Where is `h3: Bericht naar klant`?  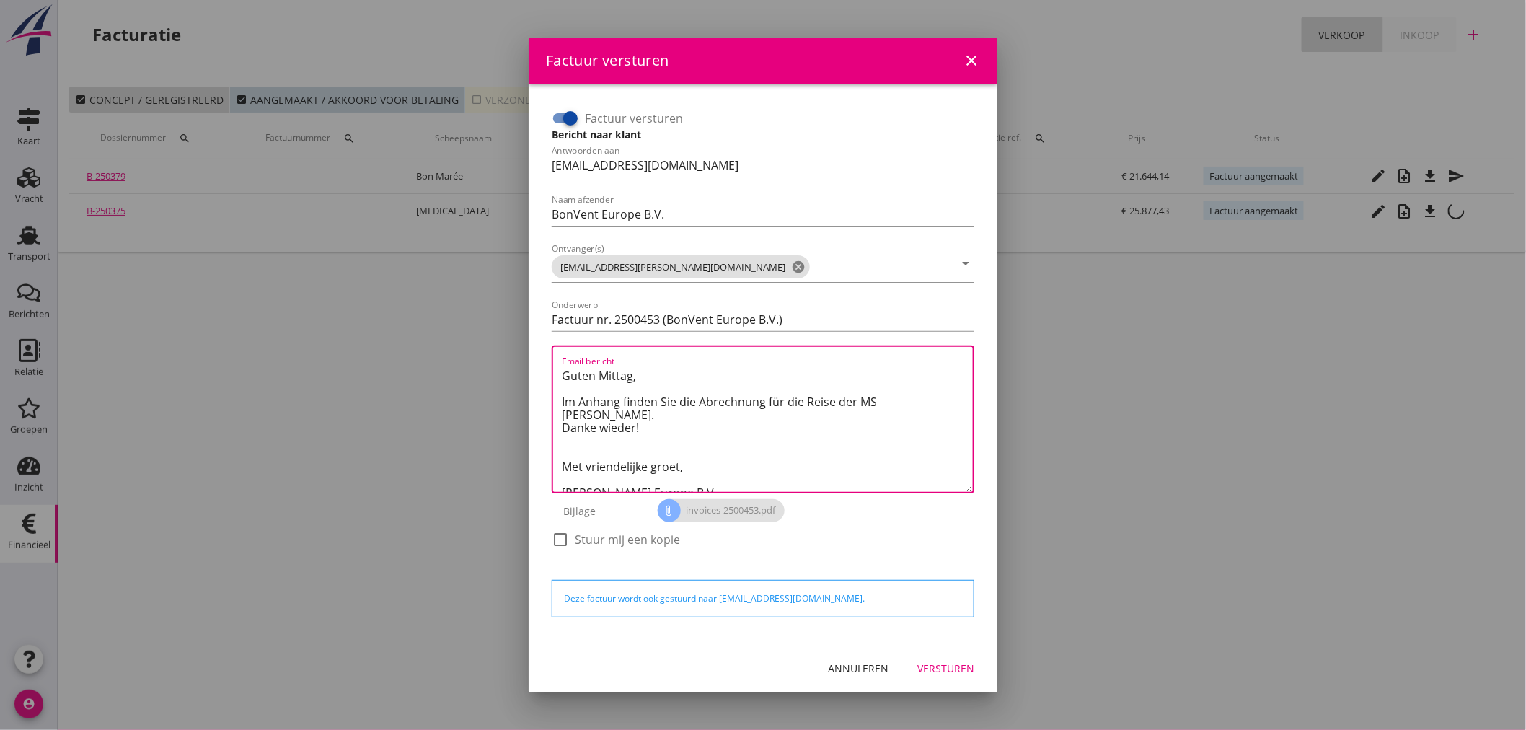 h3: Bericht naar klant is located at coordinates (763, 134).